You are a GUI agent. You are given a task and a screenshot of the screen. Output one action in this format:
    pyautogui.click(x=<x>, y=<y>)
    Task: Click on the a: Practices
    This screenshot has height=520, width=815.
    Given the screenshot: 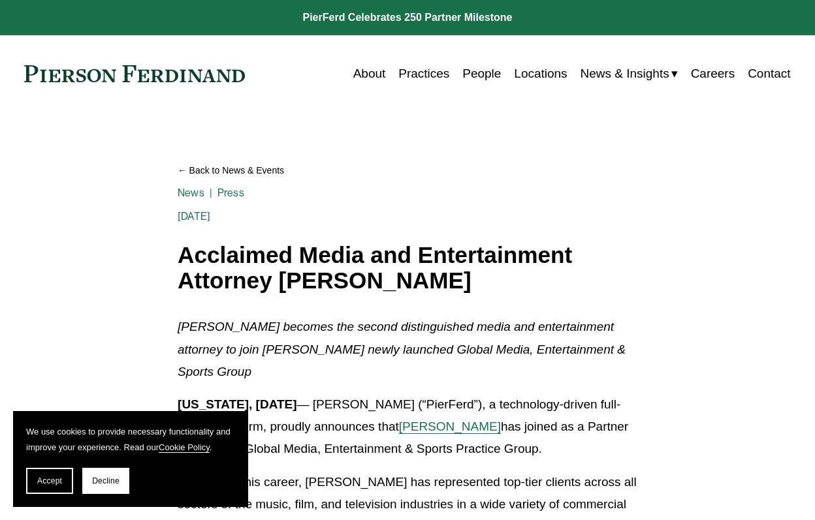 What is the action you would take?
    pyautogui.click(x=424, y=74)
    